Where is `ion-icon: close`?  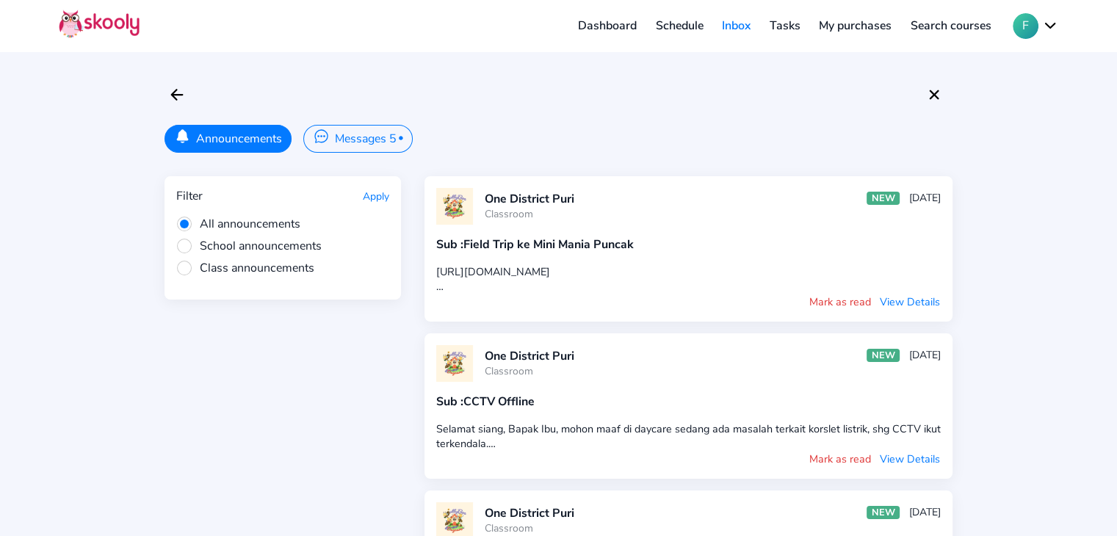
ion-icon: close is located at coordinates (934, 95).